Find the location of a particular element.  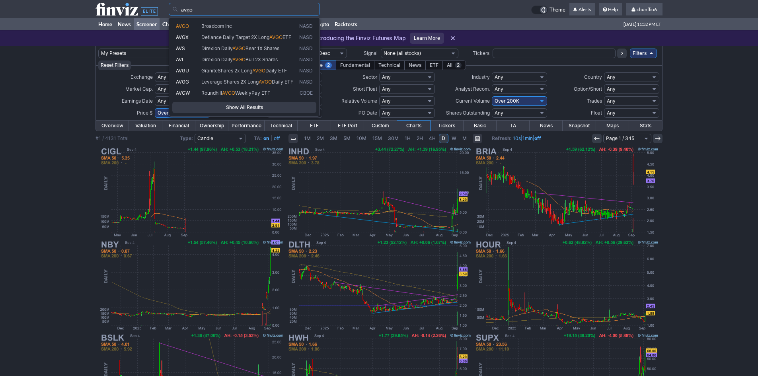

b: on is located at coordinates (266, 138).